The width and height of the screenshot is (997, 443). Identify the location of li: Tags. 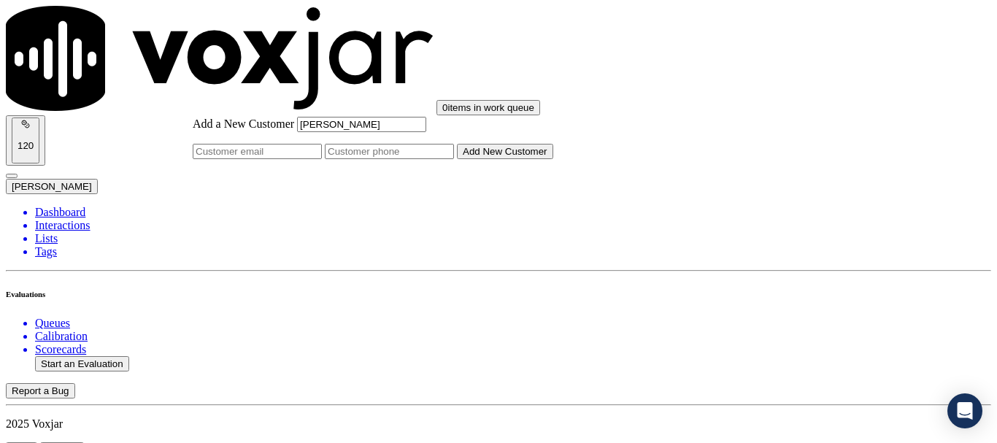
(513, 252).